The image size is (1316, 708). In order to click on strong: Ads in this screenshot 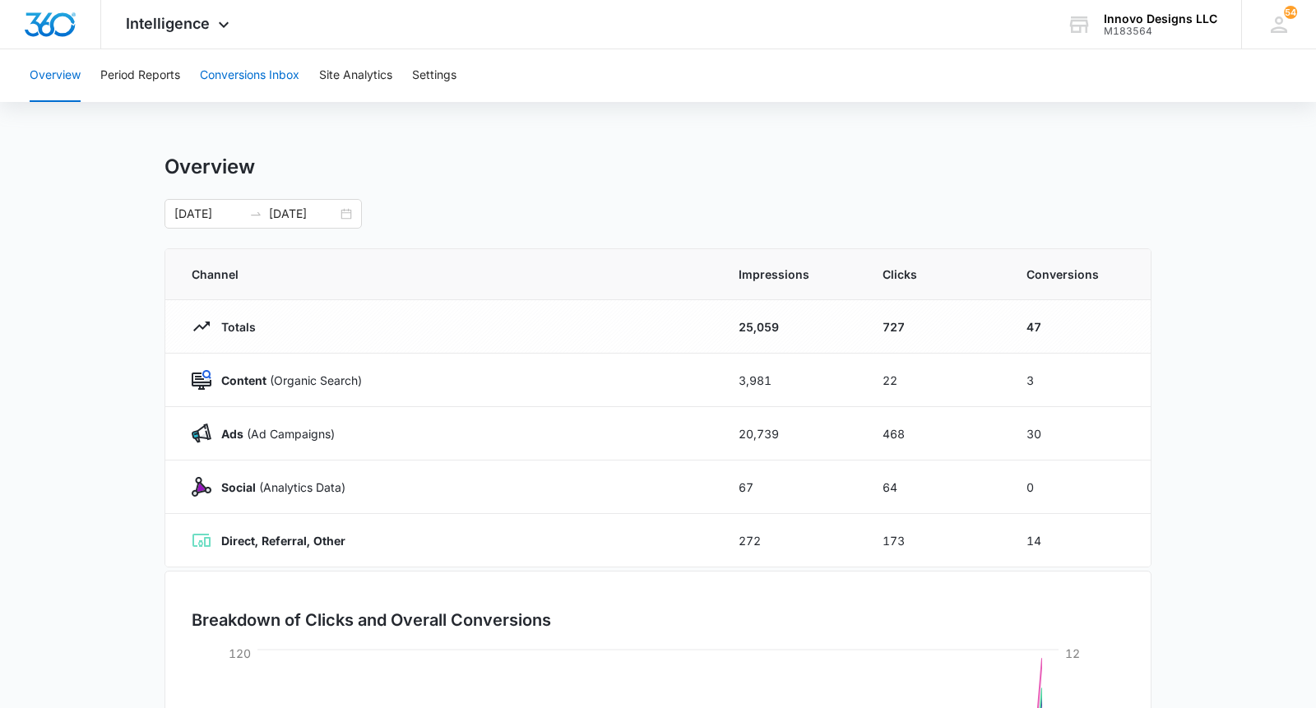, I will do `click(232, 433)`.